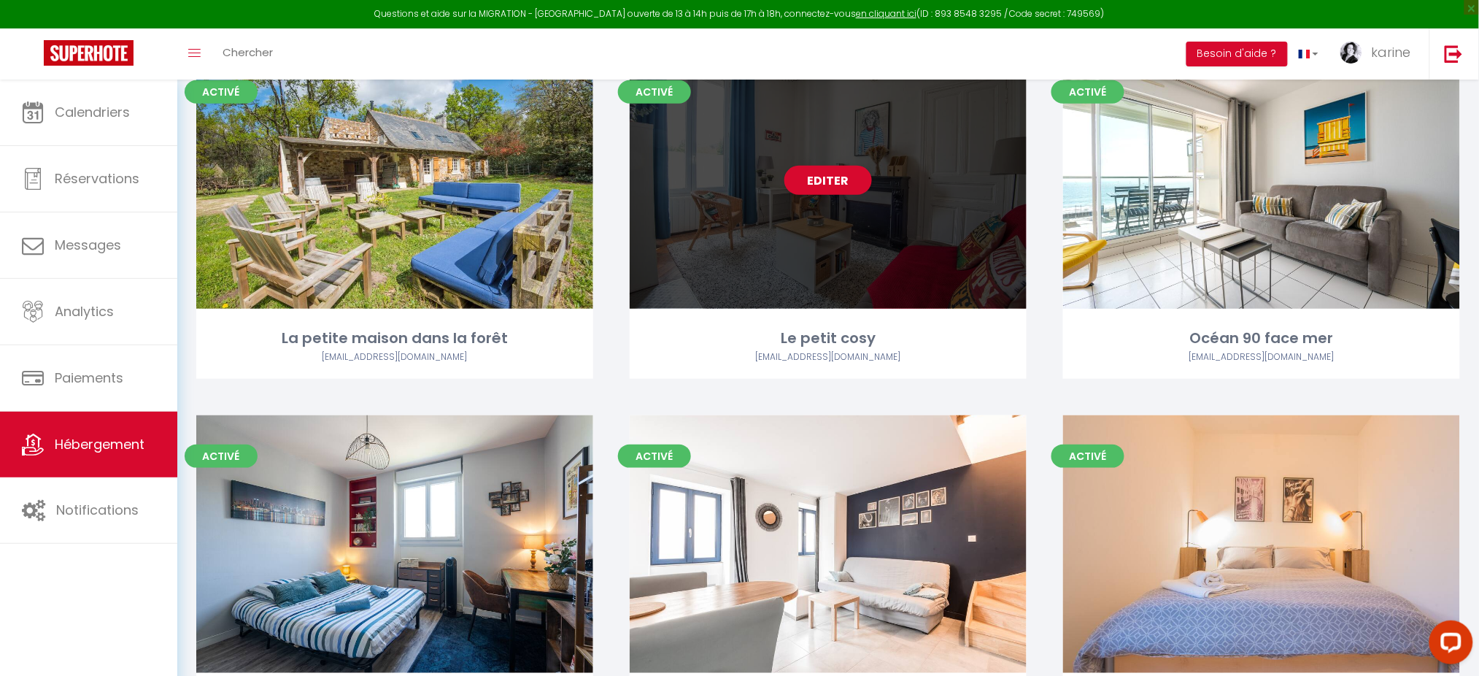 The image size is (1479, 676). What do you see at coordinates (99, 444) in the screenshot?
I see `span: Hébergement` at bounding box center [99, 444].